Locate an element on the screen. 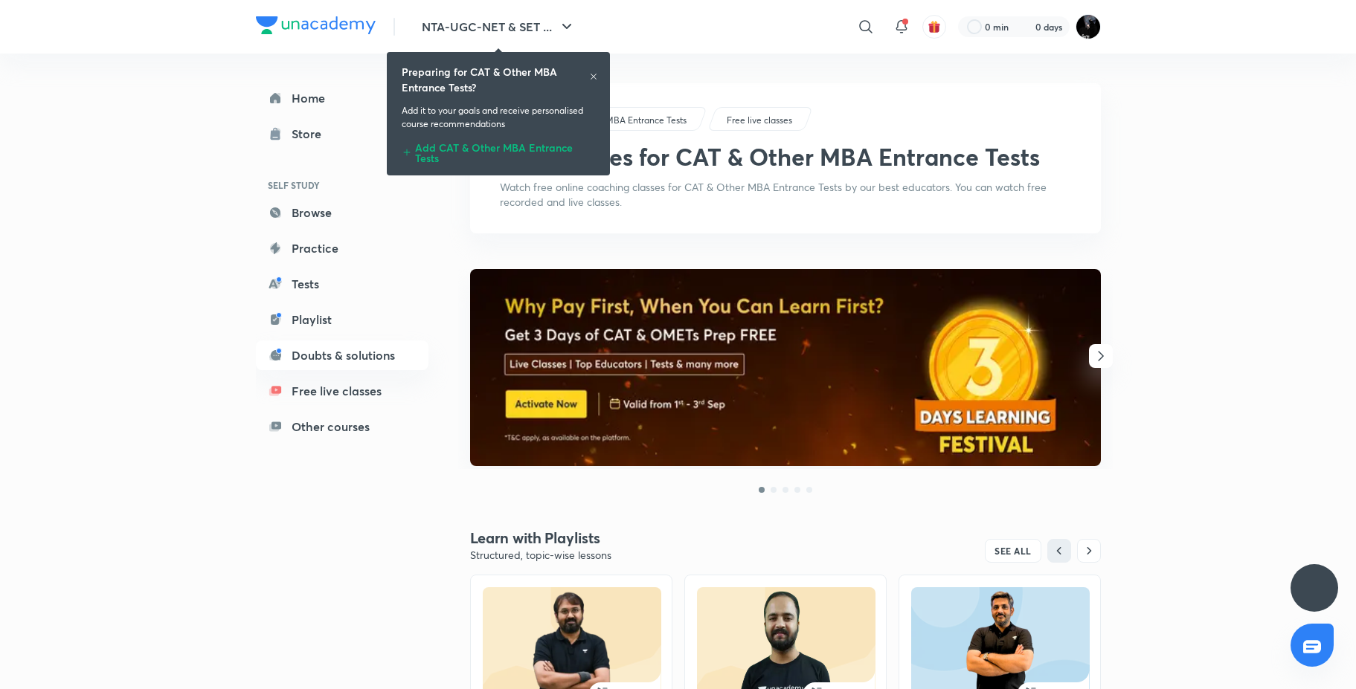 The width and height of the screenshot is (1356, 689). a: Home is located at coordinates (342, 98).